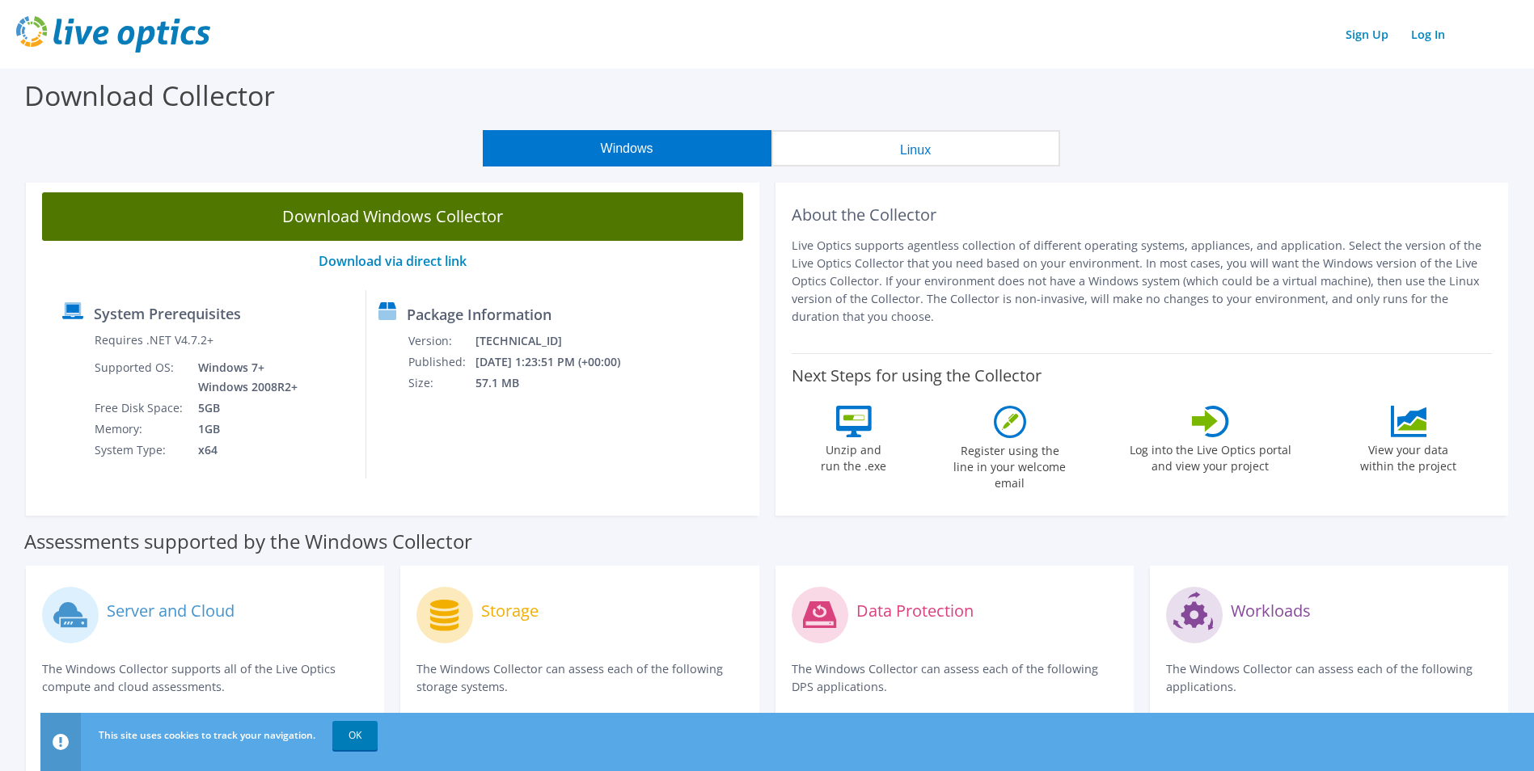 The image size is (1534, 771). Describe the element at coordinates (140, 408) in the screenshot. I see `td: Free Disk Space:` at that location.